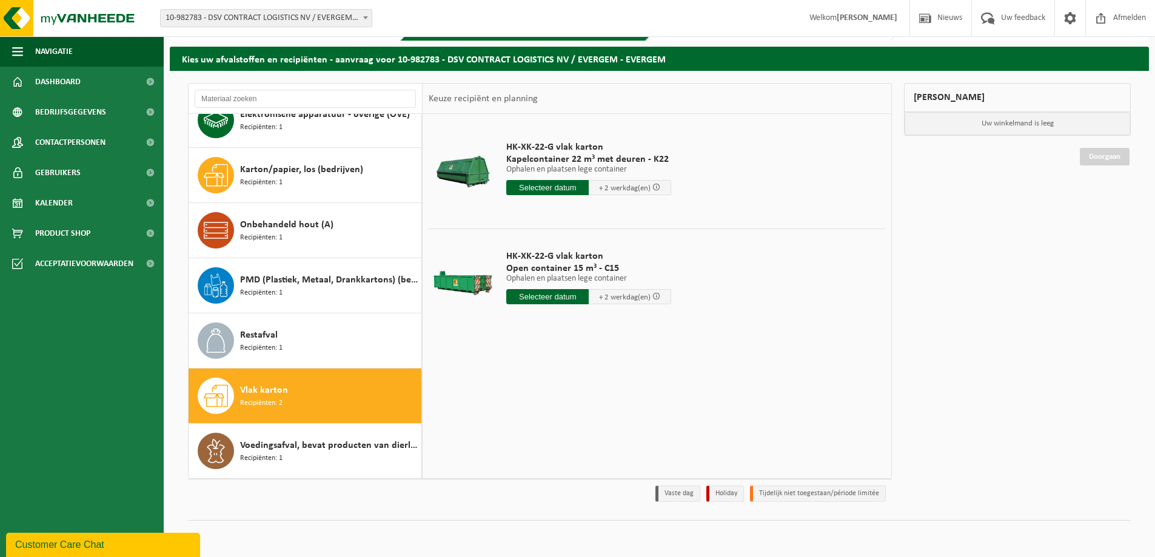 This screenshot has height=557, width=1155. I want to click on span: Product Shop, so click(62, 233).